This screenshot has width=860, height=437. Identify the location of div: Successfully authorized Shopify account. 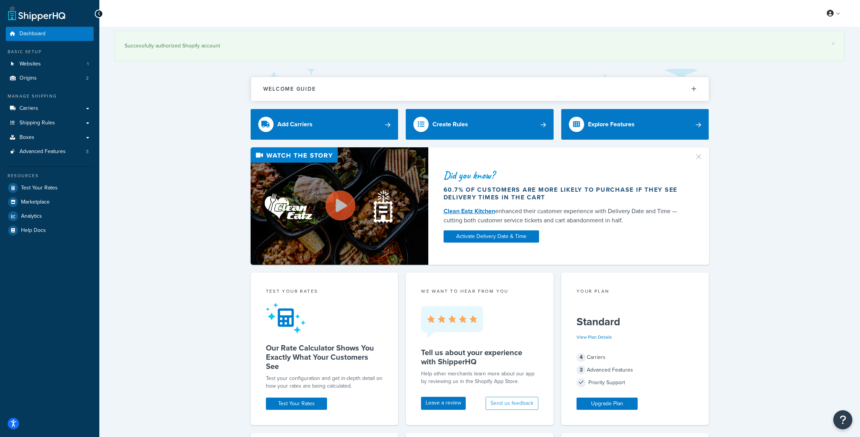
(480, 46).